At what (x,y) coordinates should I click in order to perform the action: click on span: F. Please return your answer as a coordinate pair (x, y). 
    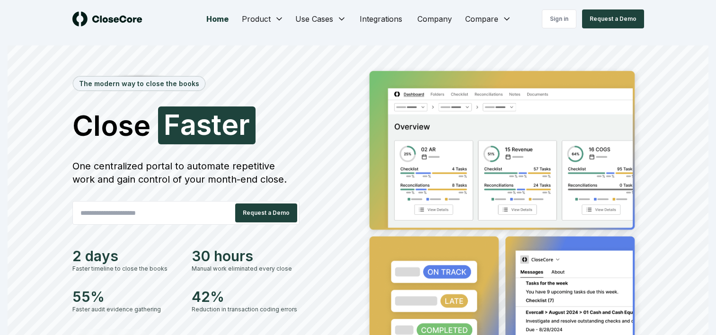
    Looking at the image, I should click on (172, 124).